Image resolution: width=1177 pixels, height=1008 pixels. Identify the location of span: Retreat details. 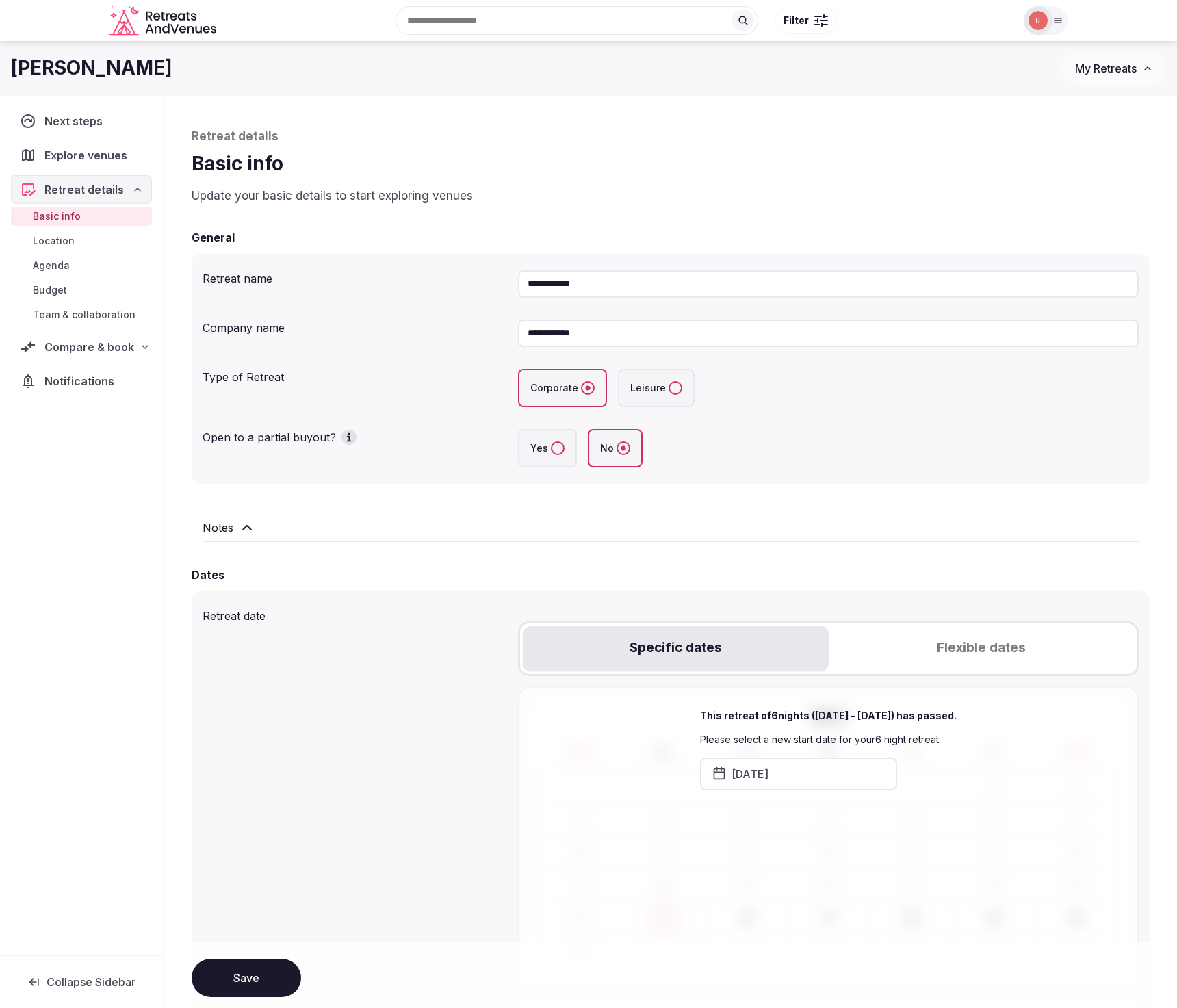
(85, 190).